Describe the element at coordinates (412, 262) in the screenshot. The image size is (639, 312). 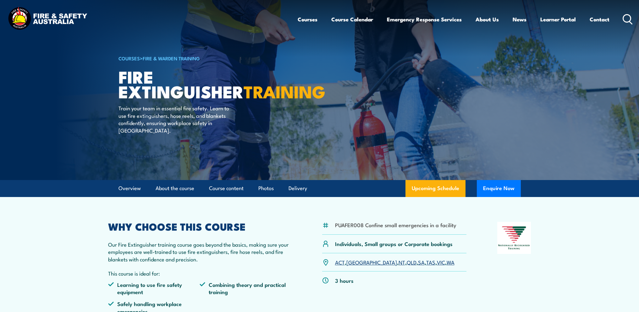
I see `a: QLD` at that location.